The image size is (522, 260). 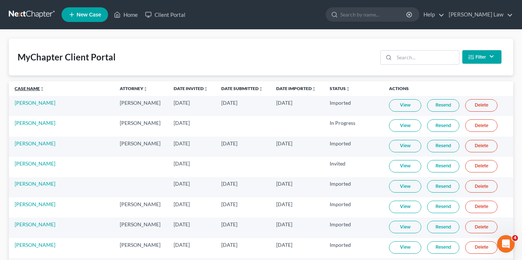 What do you see at coordinates (340, 88) in the screenshot?
I see `a: Statusunfold_more` at bounding box center [340, 88].